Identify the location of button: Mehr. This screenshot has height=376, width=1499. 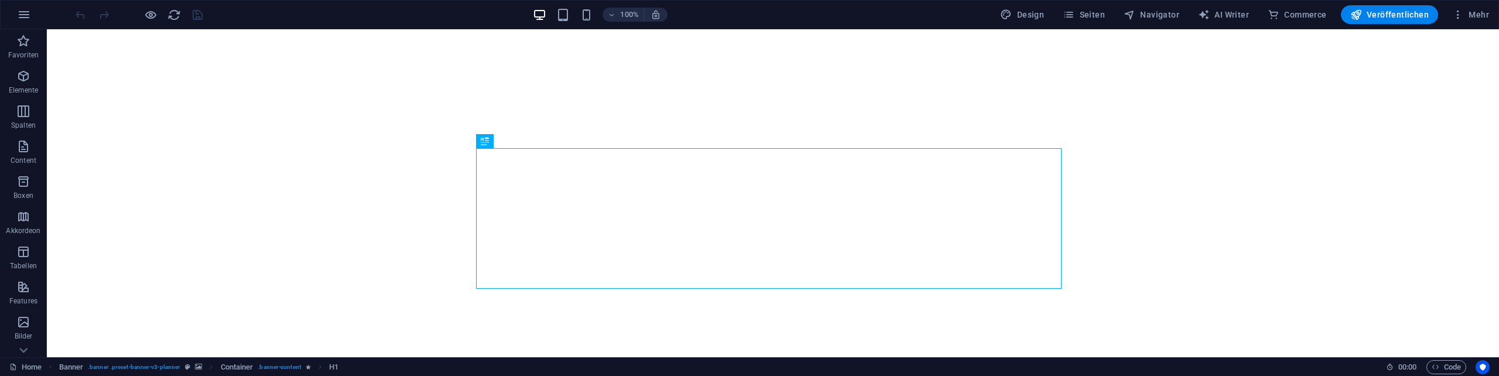
(1470, 15).